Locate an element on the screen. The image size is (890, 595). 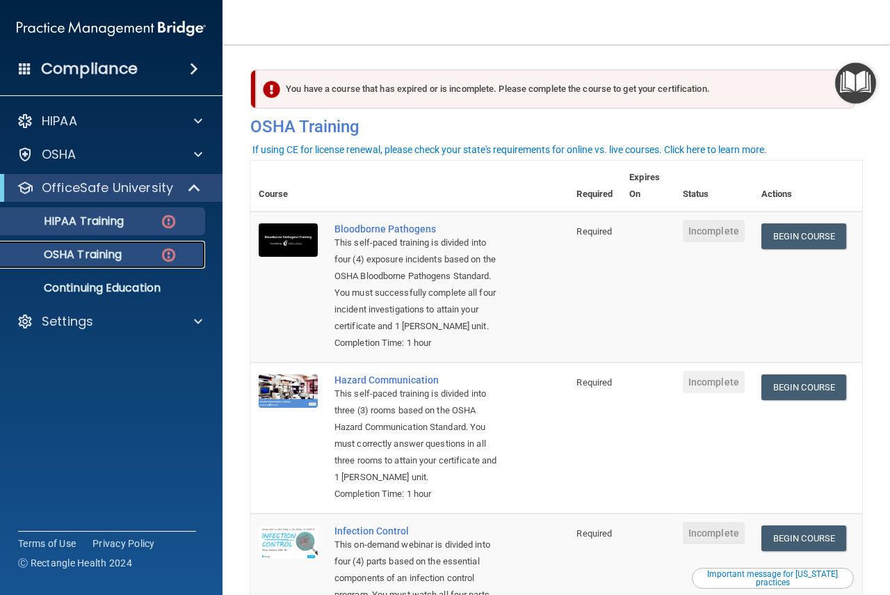
a: HIPAA is located at coordinates (109, 121).